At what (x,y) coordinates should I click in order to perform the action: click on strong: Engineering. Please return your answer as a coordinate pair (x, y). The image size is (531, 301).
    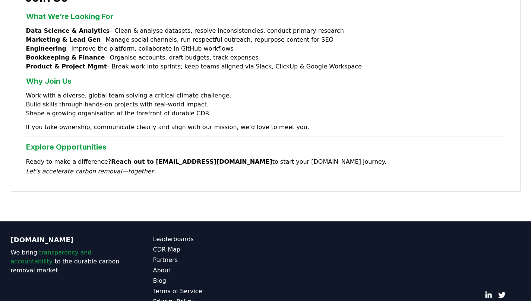
    Looking at the image, I should click on (46, 48).